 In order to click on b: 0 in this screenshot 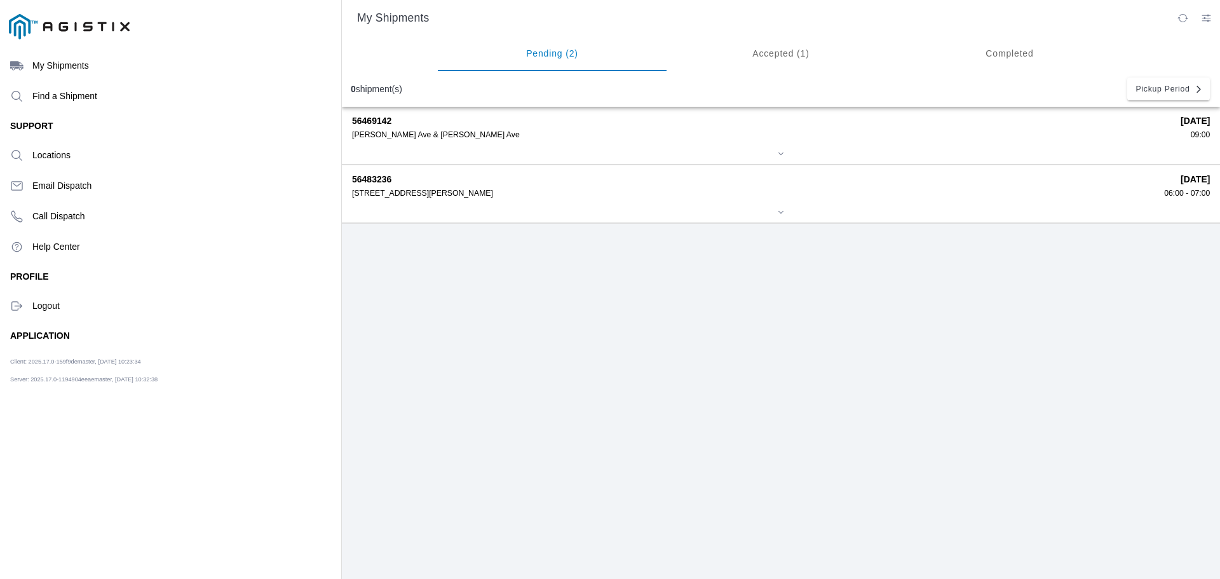, I will do `click(353, 89)`.